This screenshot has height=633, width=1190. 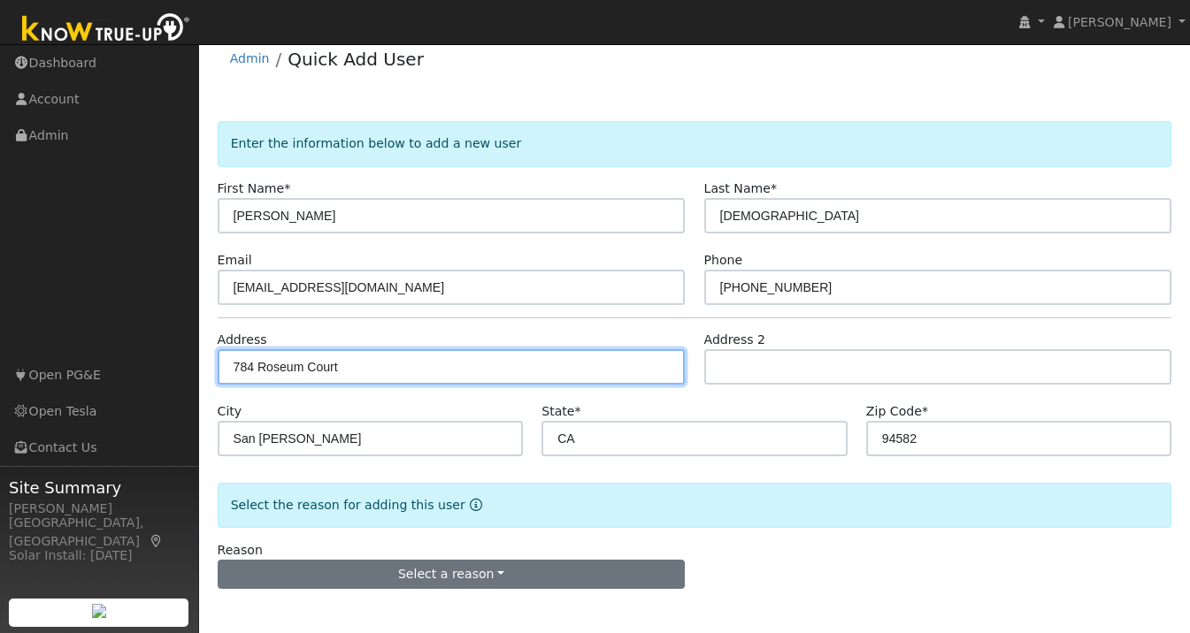 What do you see at coordinates (735, 340) in the screenshot?
I see `label: Address 2` at bounding box center [735, 340].